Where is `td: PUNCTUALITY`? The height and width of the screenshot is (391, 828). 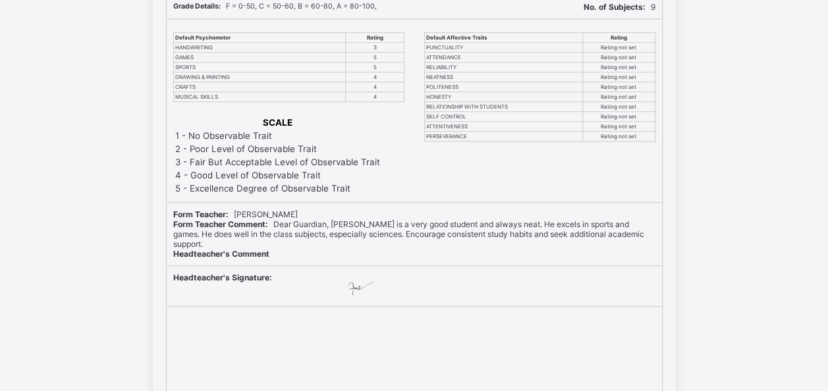 td: PUNCTUALITY is located at coordinates (503, 47).